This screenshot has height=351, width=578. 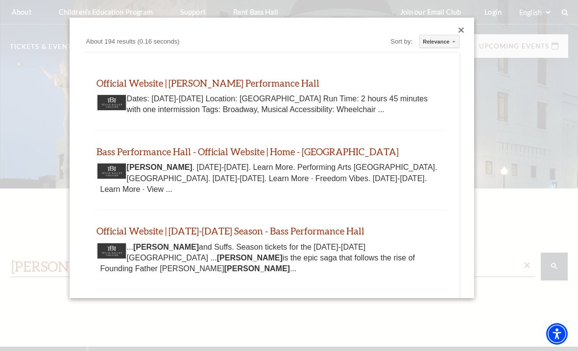 What do you see at coordinates (208, 83) in the screenshot?
I see `a: Official Website | Hamilton - Bass Performance Hall - open in a new tab` at bounding box center [208, 83].